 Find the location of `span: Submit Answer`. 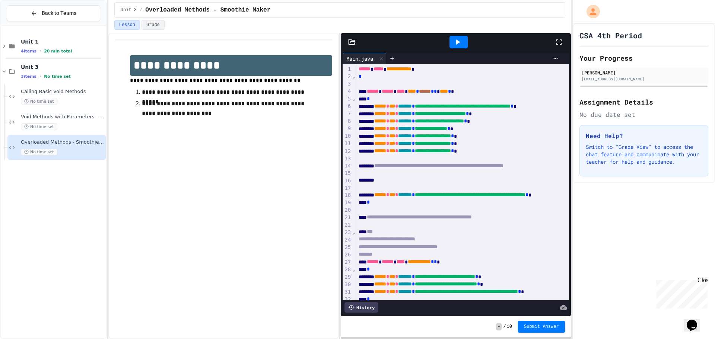

span: Submit Answer is located at coordinates (541, 327).